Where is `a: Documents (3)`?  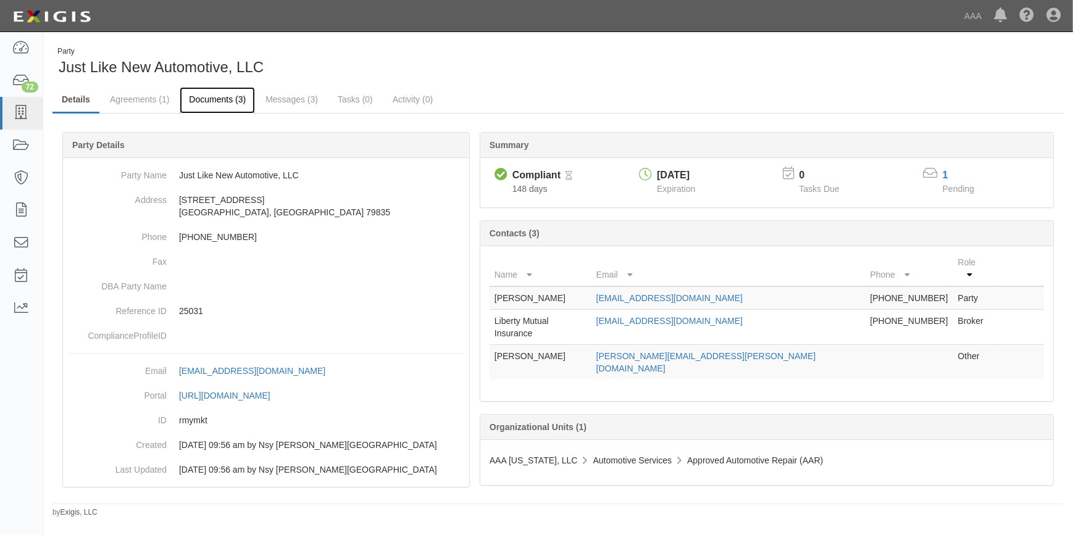
a: Documents (3) is located at coordinates (217, 100).